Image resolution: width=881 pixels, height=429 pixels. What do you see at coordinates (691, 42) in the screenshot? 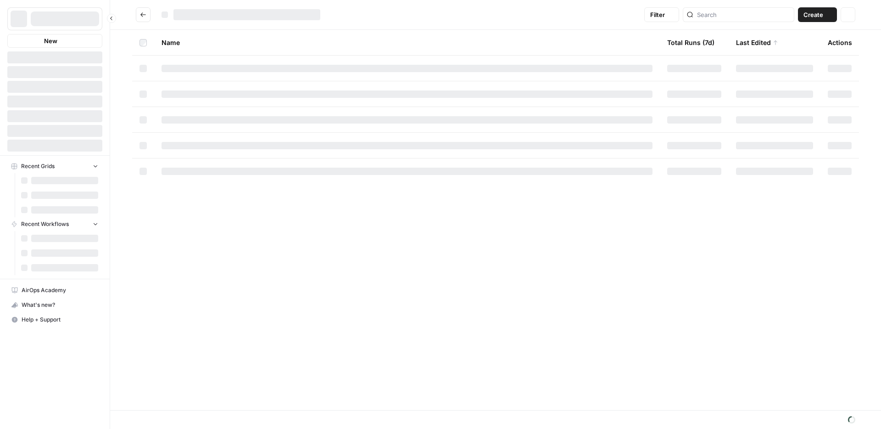
I see `div: Total Runs (7d)` at bounding box center [691, 42].